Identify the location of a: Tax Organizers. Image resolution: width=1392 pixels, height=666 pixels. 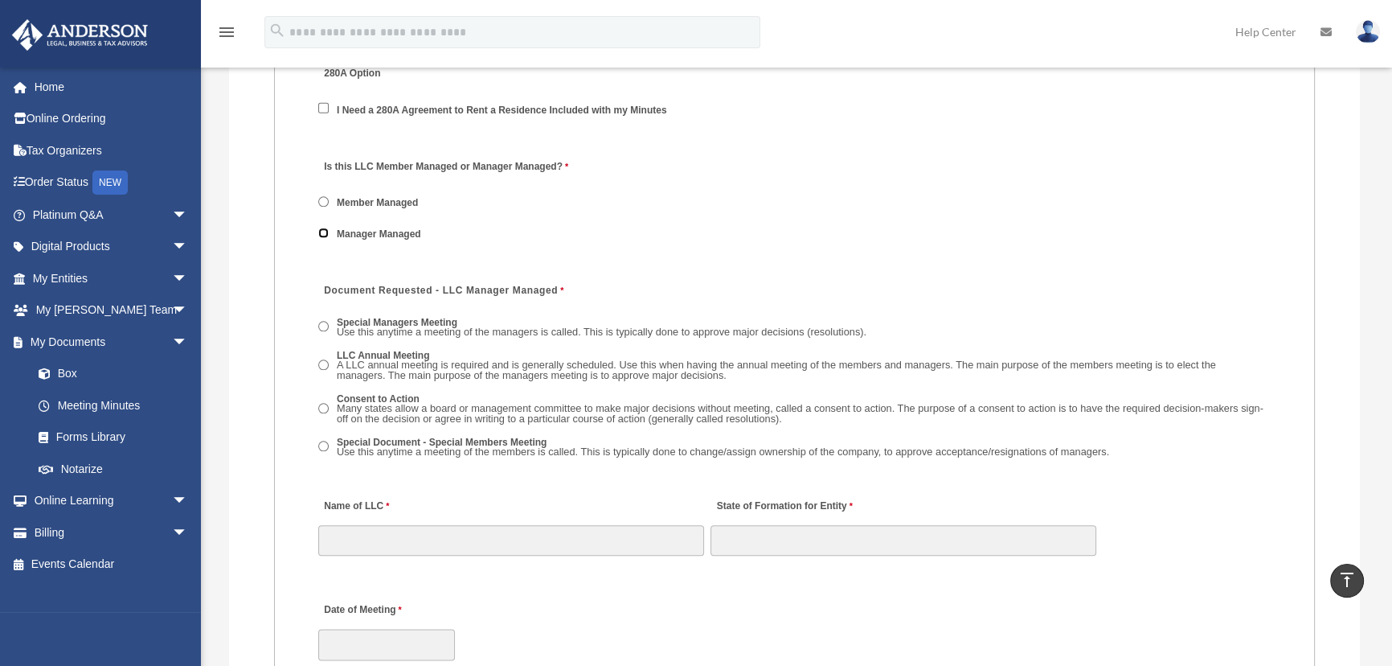
(112, 150).